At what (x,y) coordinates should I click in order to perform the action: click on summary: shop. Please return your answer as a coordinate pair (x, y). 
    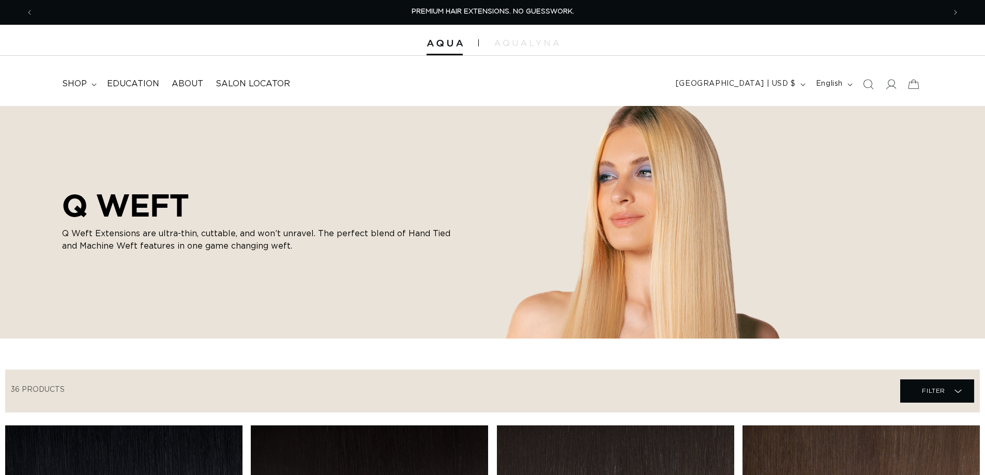
    Looking at the image, I should click on (78, 84).